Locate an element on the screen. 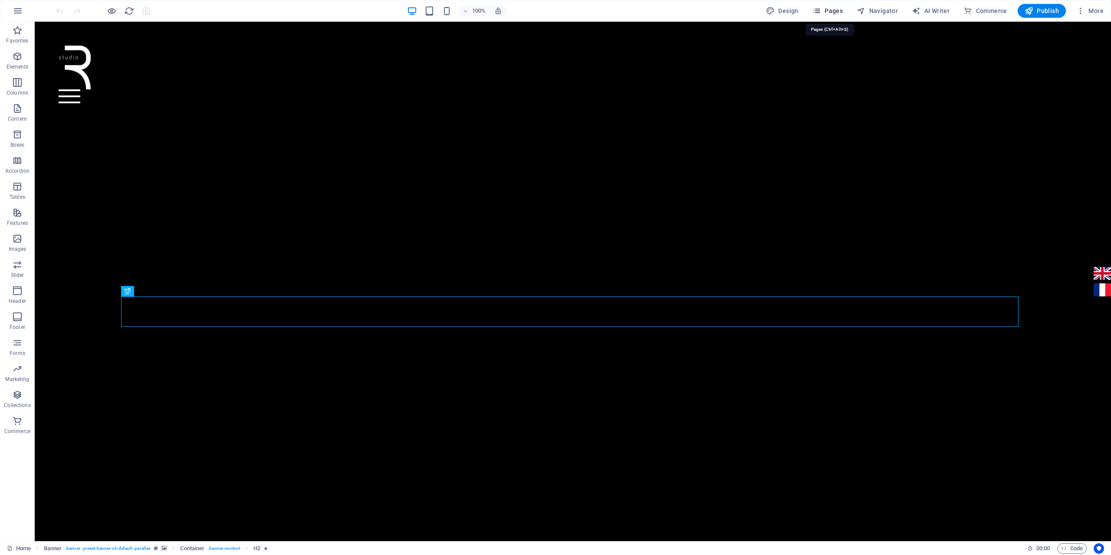  p: Content is located at coordinates (17, 119).